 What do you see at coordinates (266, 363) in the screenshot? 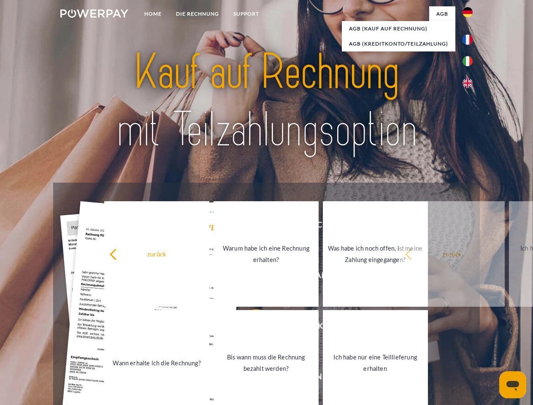
I see `div: Bis wann muss die Rechnung bezahlt werden?` at bounding box center [266, 363].